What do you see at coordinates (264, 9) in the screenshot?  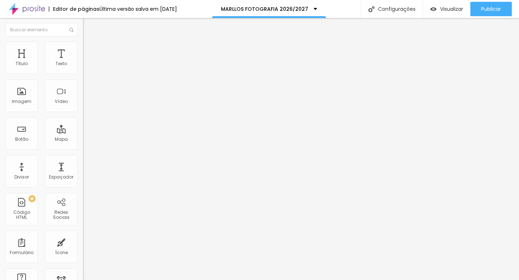 I see `p: MARLLOS FOTOGRAFIA 2026/2027` at bounding box center [264, 9].